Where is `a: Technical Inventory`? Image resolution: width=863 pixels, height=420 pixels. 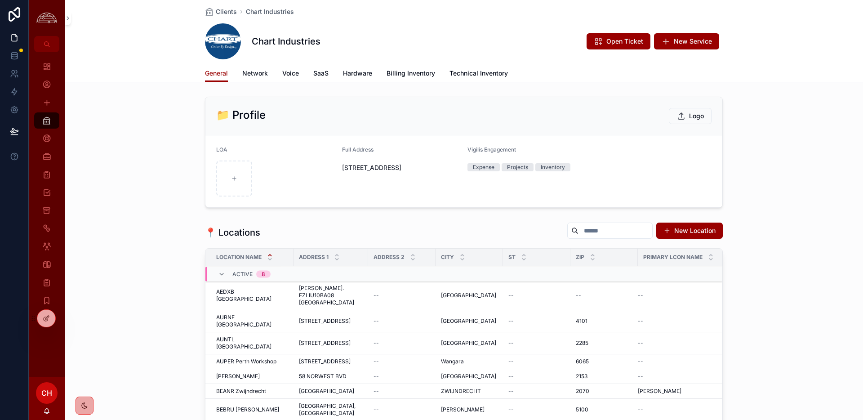 a: Technical Inventory is located at coordinates (479, 74).